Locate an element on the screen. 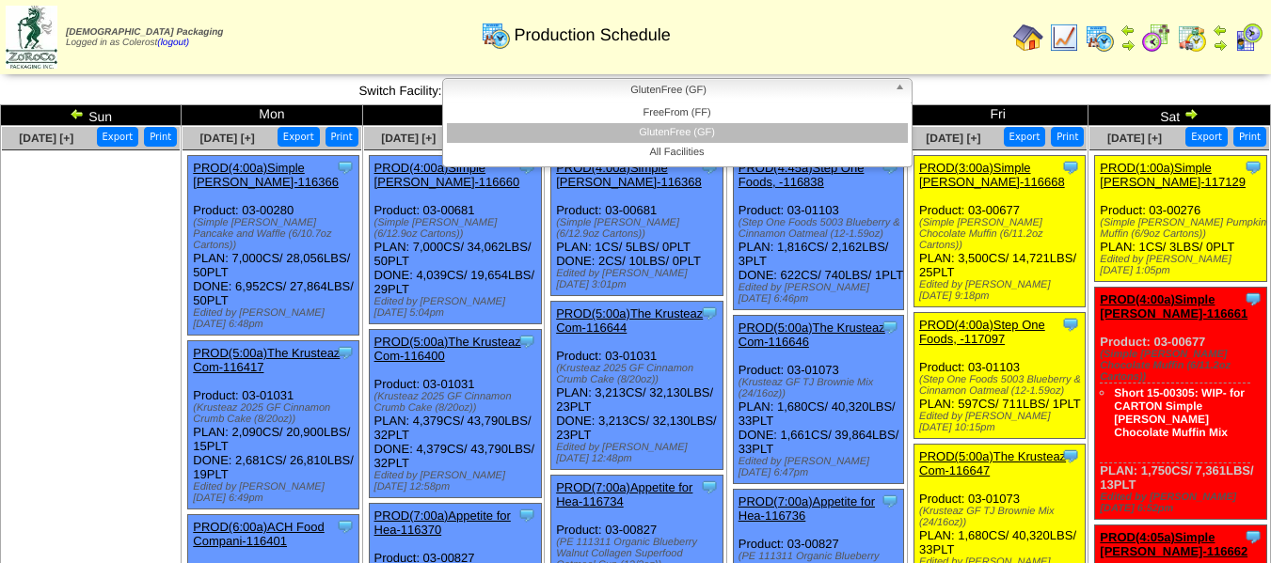 The image size is (1271, 563). div: Product: 03-01073 PLAN: 1,680CS / 40,320LBS / 33PLT DONE: 1,661CS / 39,864LBS / 33PLT is located at coordinates (818, 400).